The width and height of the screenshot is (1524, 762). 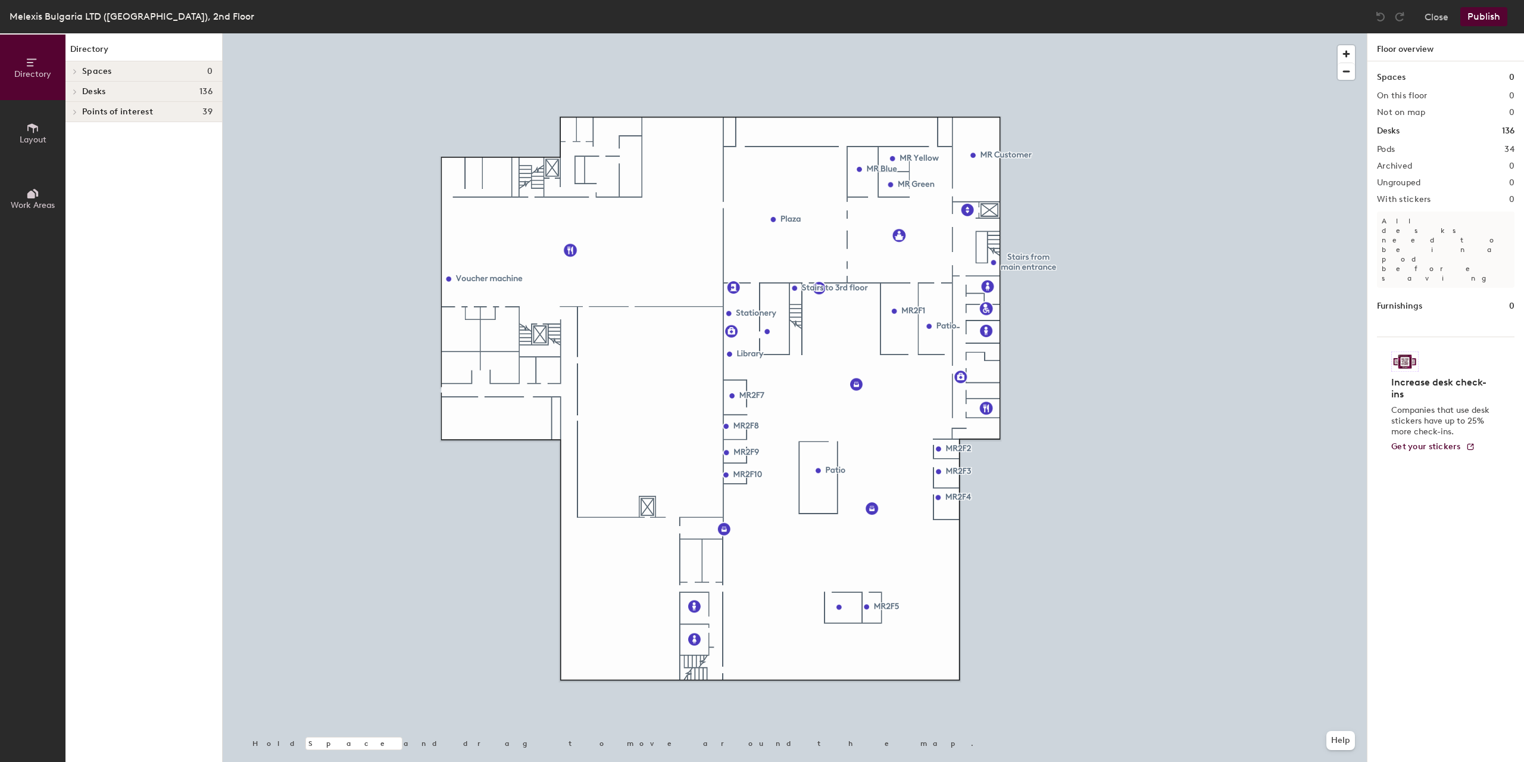 I want to click on p: Companies that use desk stickers have up to 25% more check-ins., so click(x=1442, y=421).